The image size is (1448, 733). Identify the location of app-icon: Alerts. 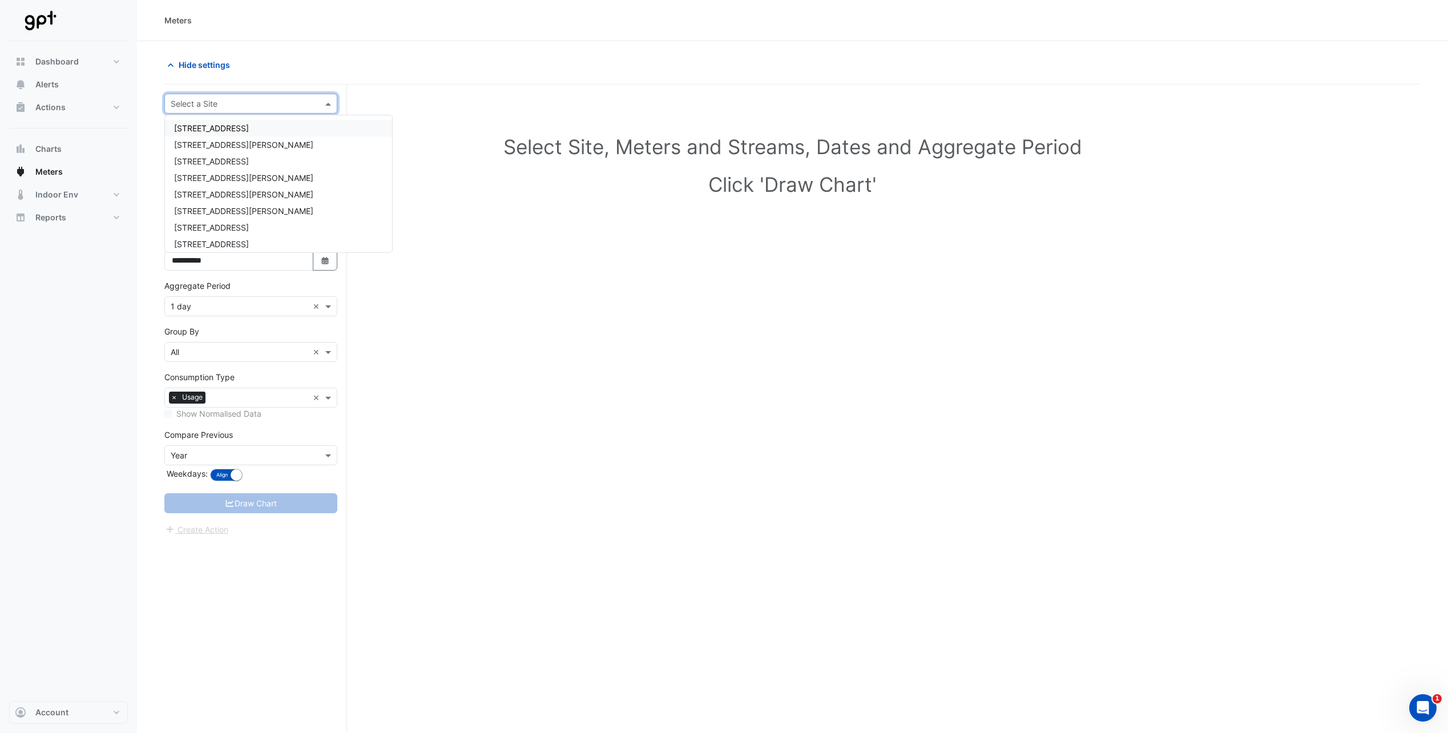
(21, 84).